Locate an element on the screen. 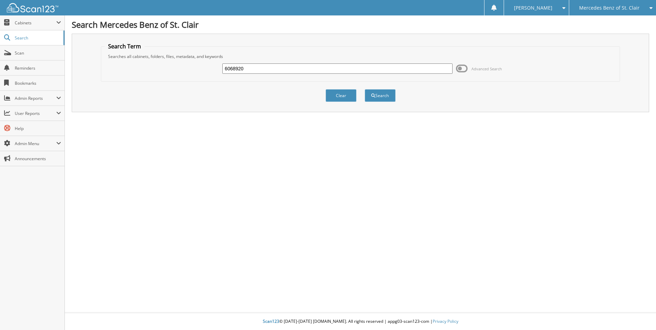 Image resolution: width=656 pixels, height=330 pixels. span: Mercedes Benz of St. Clair is located at coordinates (610, 8).